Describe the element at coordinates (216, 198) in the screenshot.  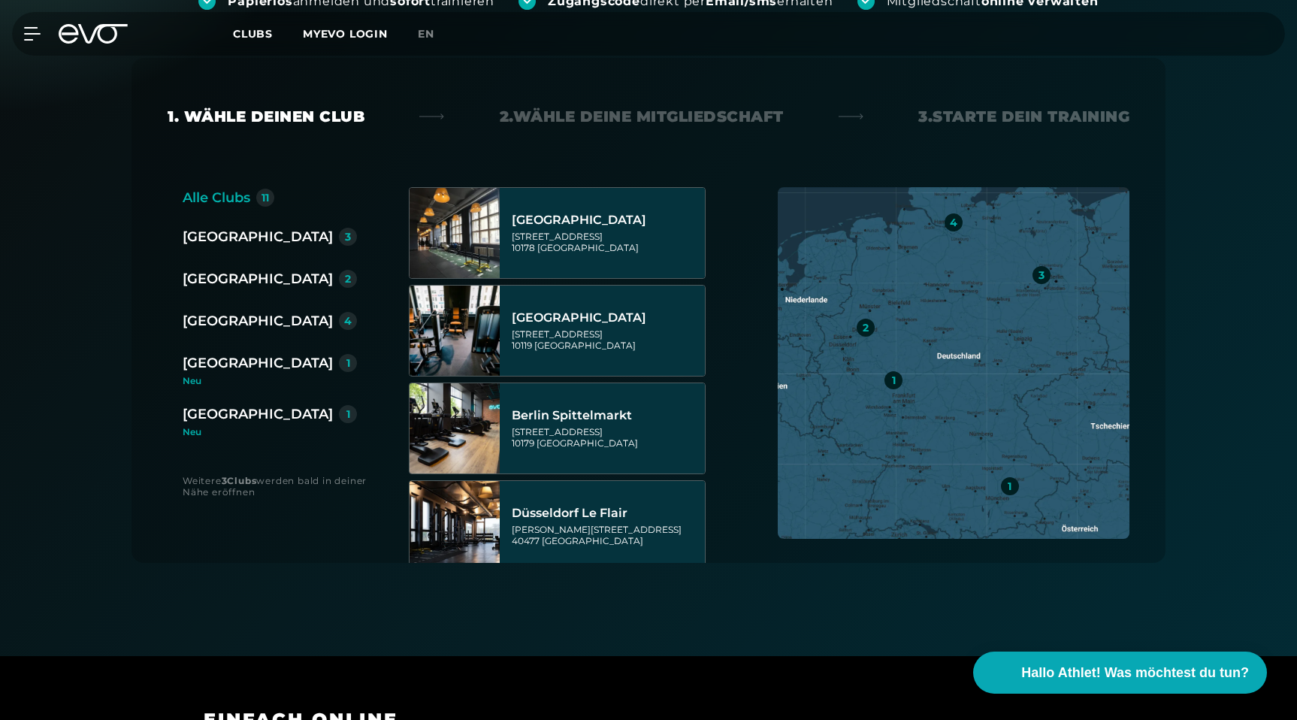
I see `div: Alle Clubs` at that location.